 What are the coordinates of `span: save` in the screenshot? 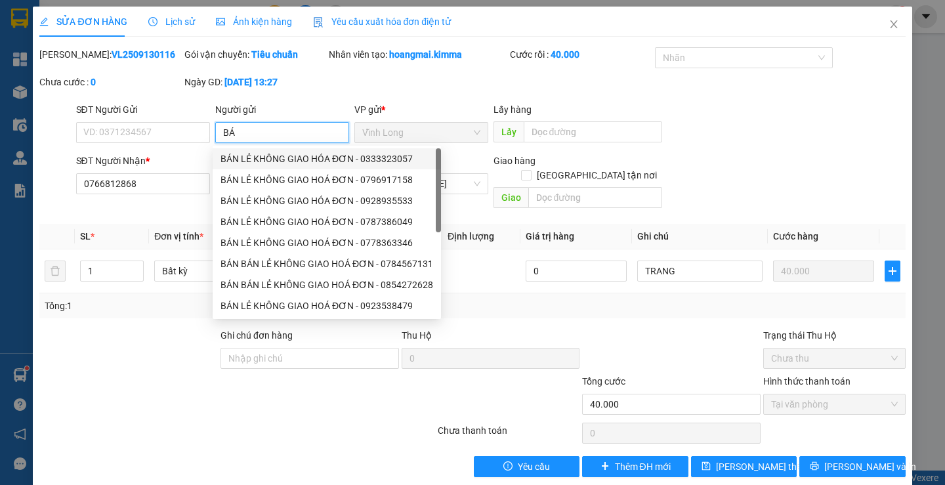 It's located at (706, 467).